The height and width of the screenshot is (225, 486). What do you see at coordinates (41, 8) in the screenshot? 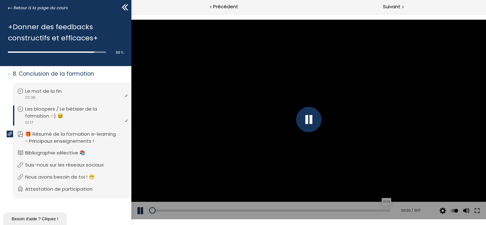
I see `span: Retour à la page du cours` at bounding box center [41, 8].